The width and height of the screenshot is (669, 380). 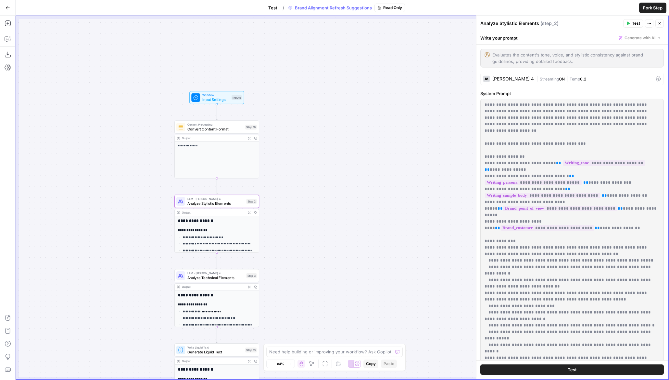 I want to click on div: Step 2, so click(x=251, y=201).